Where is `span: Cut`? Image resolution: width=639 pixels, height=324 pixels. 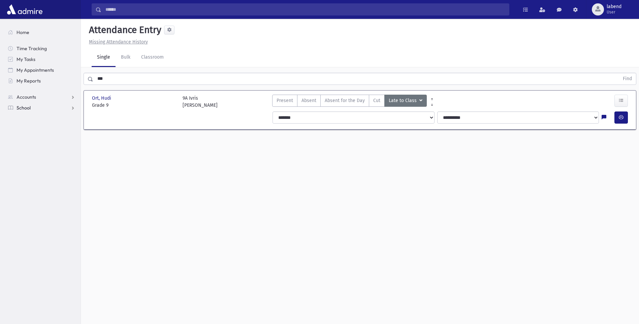 span: Cut is located at coordinates (376, 100).